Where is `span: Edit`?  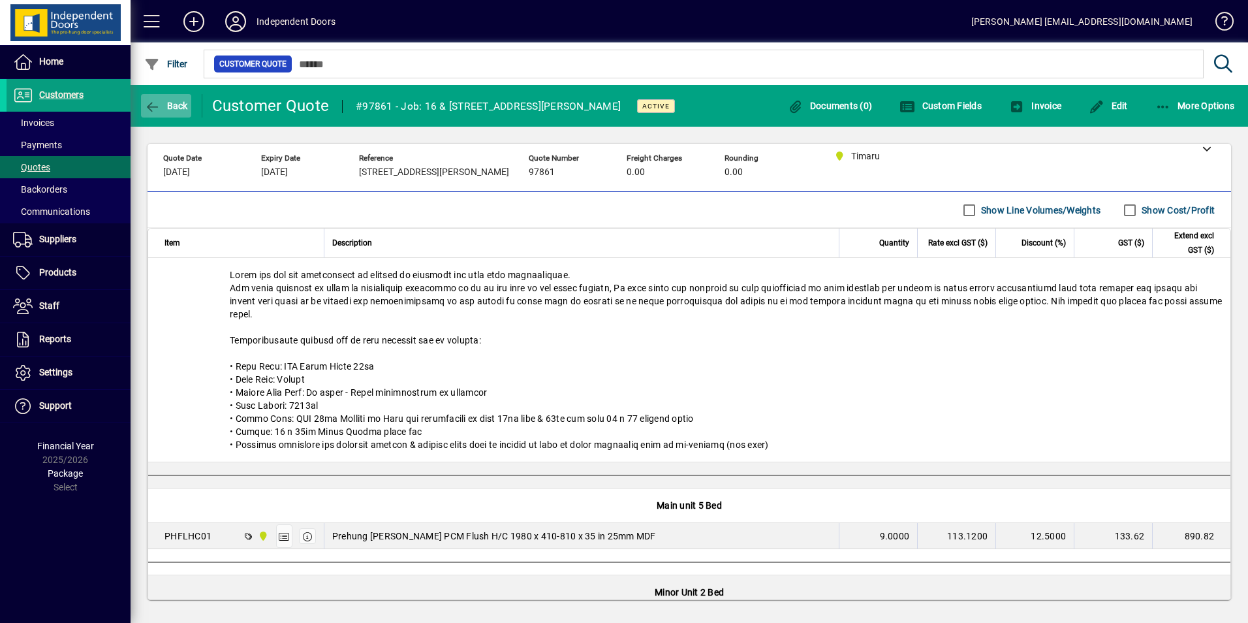 span: Edit is located at coordinates (1109, 106).